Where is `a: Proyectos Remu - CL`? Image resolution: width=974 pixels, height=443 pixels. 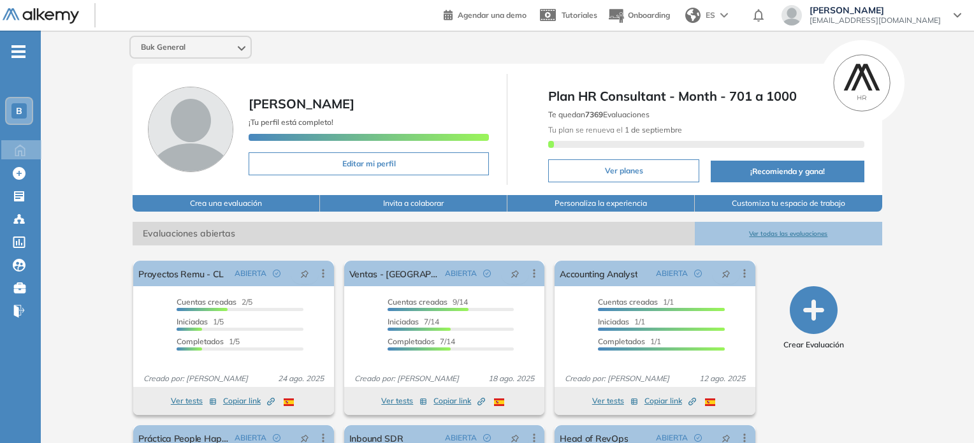 a: Proyectos Remu - CL is located at coordinates (181, 273).